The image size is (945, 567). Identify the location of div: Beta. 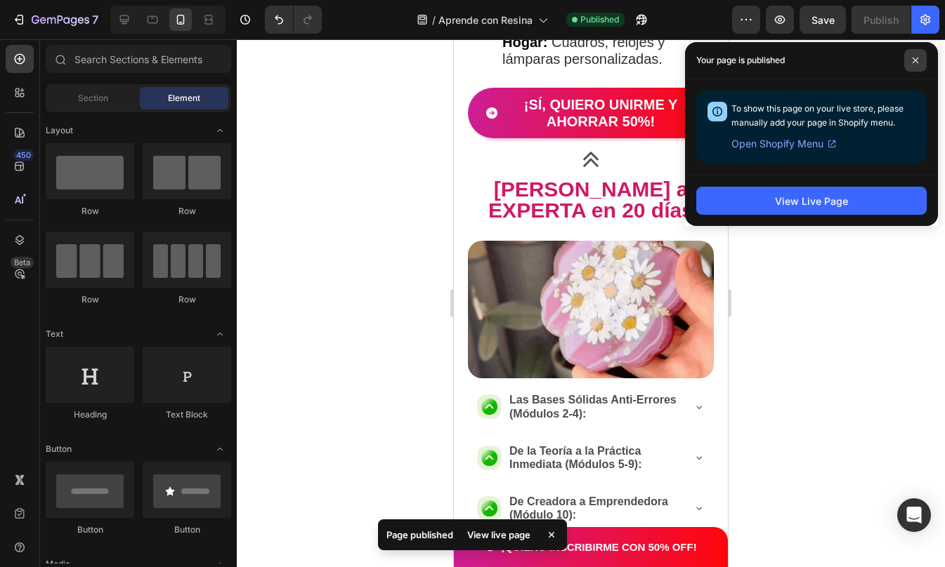
(22, 263).